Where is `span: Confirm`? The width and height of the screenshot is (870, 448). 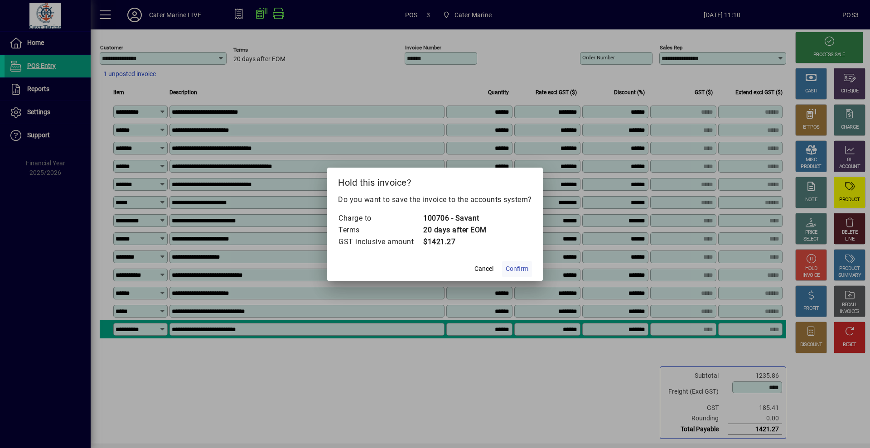 span: Confirm is located at coordinates (517, 269).